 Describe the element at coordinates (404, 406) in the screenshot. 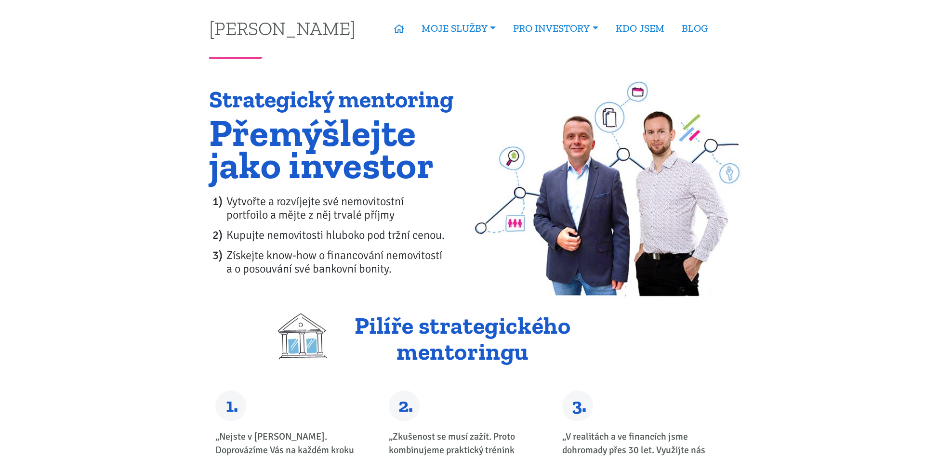

I see `div: 2.` at that location.